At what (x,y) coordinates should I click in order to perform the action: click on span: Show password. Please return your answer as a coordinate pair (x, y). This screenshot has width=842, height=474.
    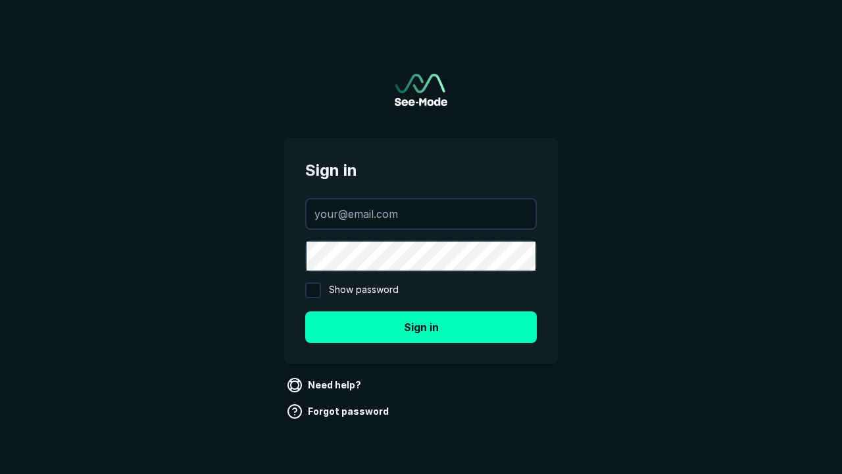
    Looking at the image, I should click on (364, 290).